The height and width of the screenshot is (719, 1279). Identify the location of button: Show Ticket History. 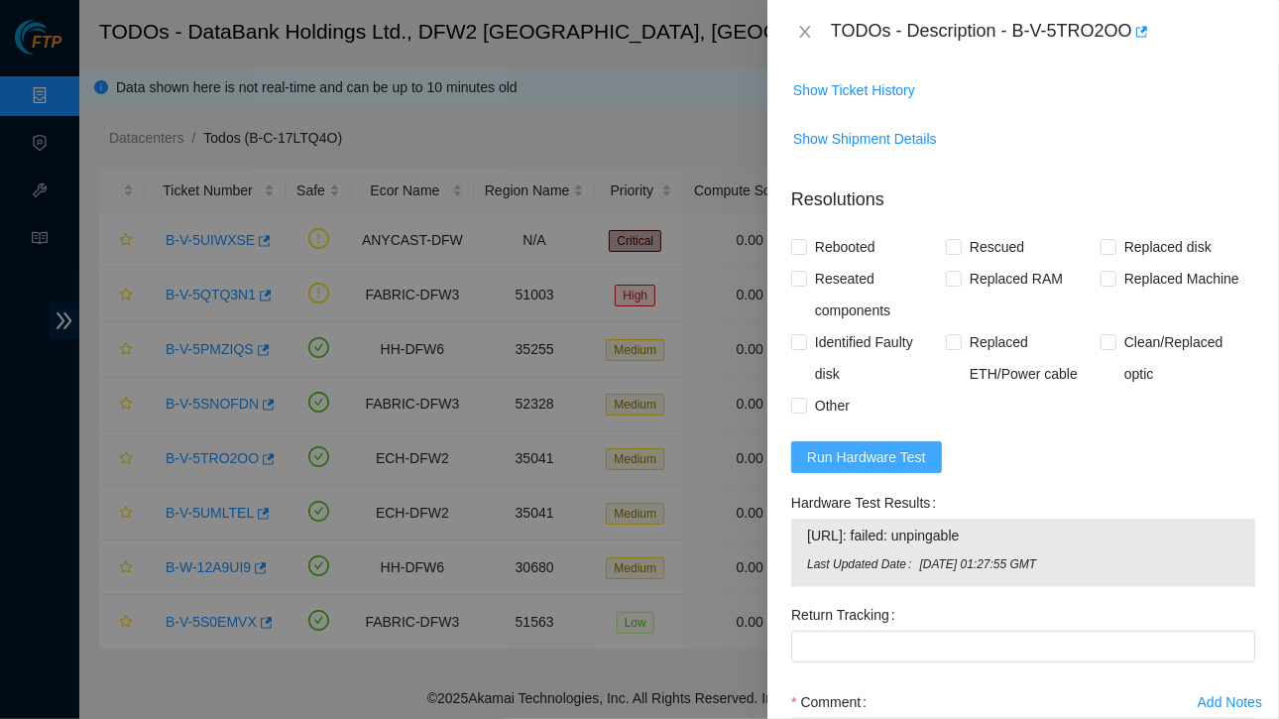
(853, 90).